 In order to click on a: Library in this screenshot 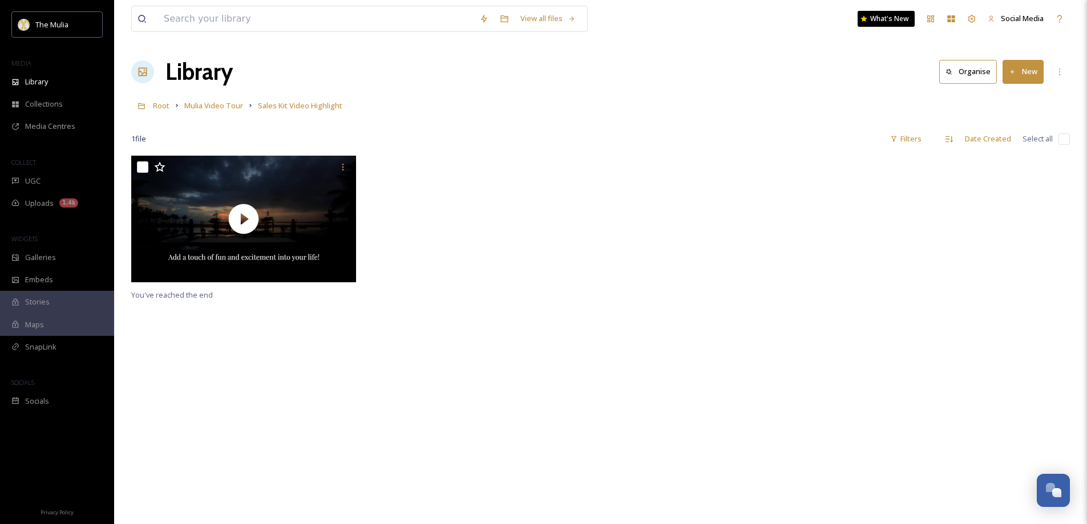, I will do `click(199, 72)`.